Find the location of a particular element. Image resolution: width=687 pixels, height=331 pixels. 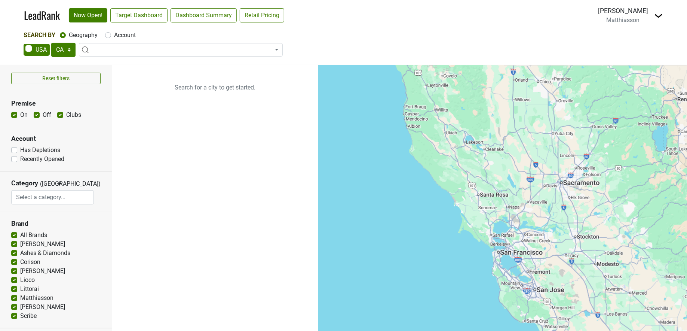

h3: Category is located at coordinates (25, 183).